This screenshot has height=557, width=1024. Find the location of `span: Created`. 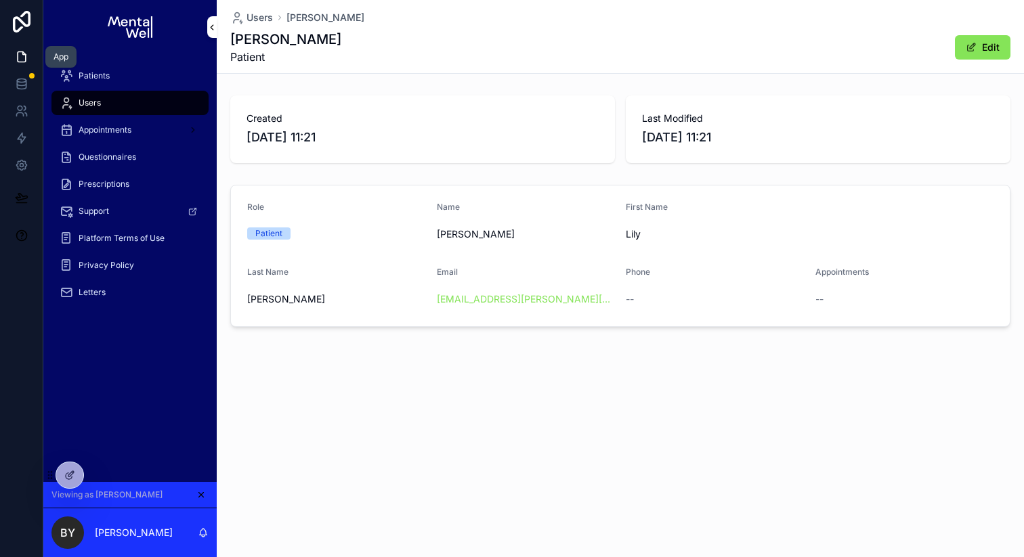

span: Created is located at coordinates (423, 119).